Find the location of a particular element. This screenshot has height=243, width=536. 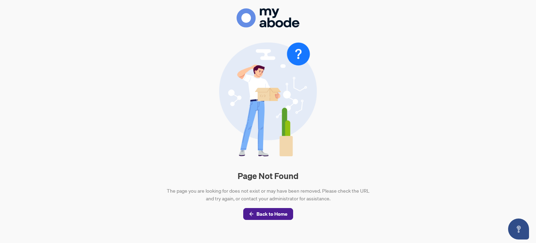

div: The page you are looking for does not exist or may have been removed. Please check the URL and tr... is located at coordinates (268, 195).